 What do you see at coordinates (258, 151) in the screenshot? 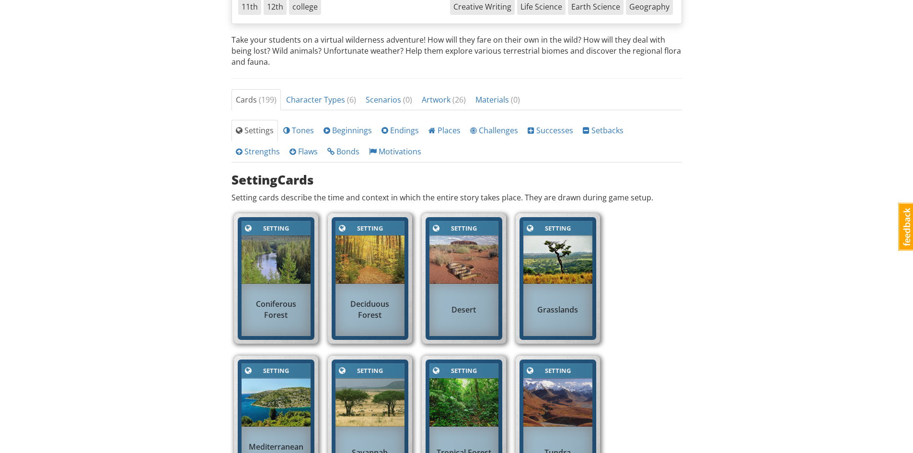
I see `span: Strengths` at bounding box center [258, 151].